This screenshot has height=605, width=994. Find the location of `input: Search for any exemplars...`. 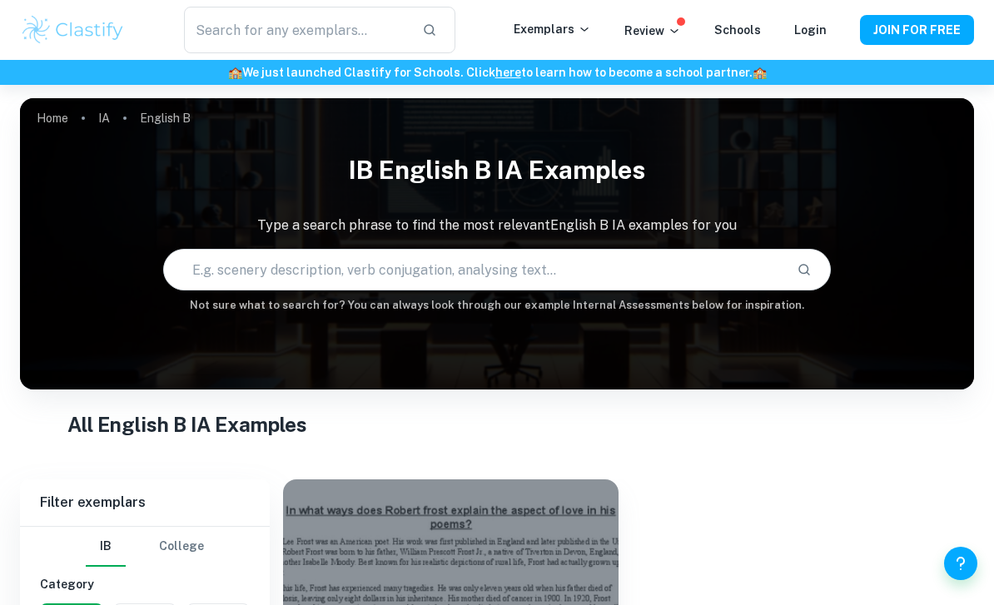

input: Search for any exemplars... is located at coordinates (296, 30).